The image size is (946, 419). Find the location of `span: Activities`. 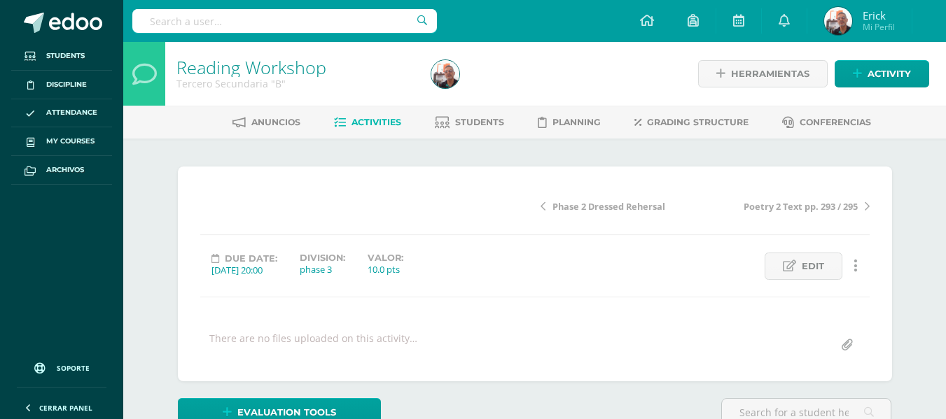

span: Activities is located at coordinates (376, 122).